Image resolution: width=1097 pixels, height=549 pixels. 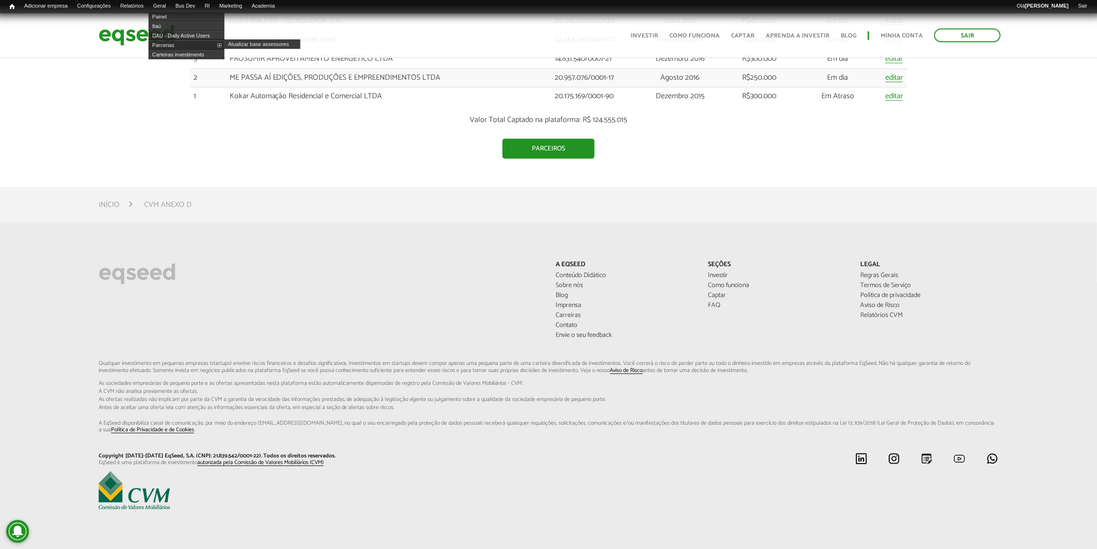 I want to click on p: A EqSeed, so click(x=625, y=265).